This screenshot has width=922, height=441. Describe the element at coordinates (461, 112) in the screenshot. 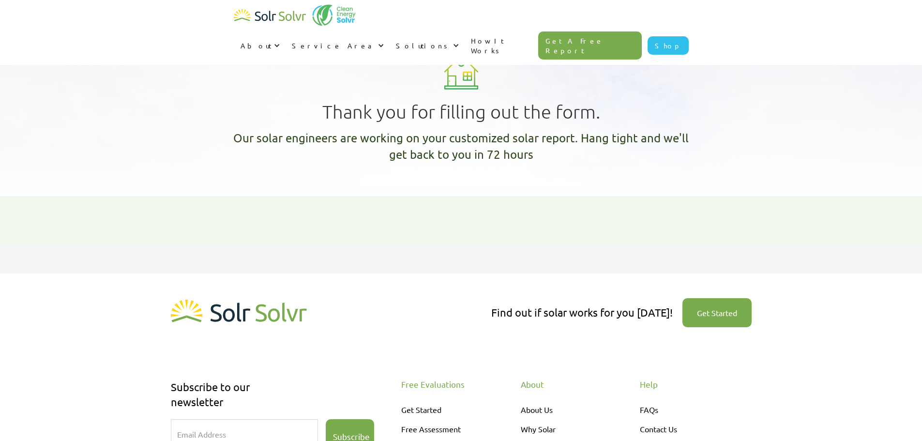

I see `h1: Thank you for filling out the form.` at that location.